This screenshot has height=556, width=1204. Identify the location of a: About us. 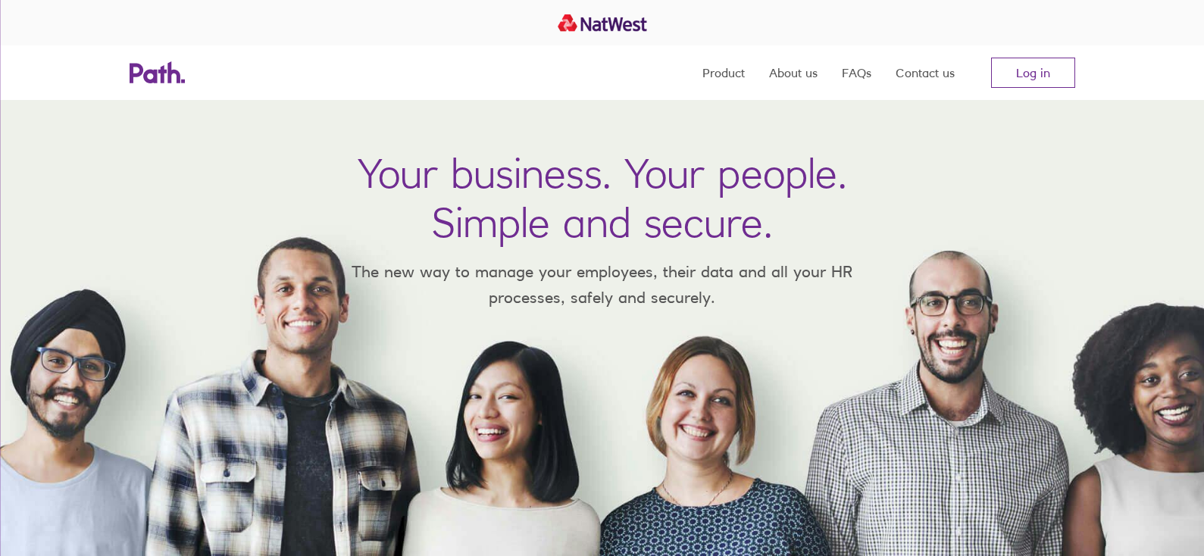
(793, 73).